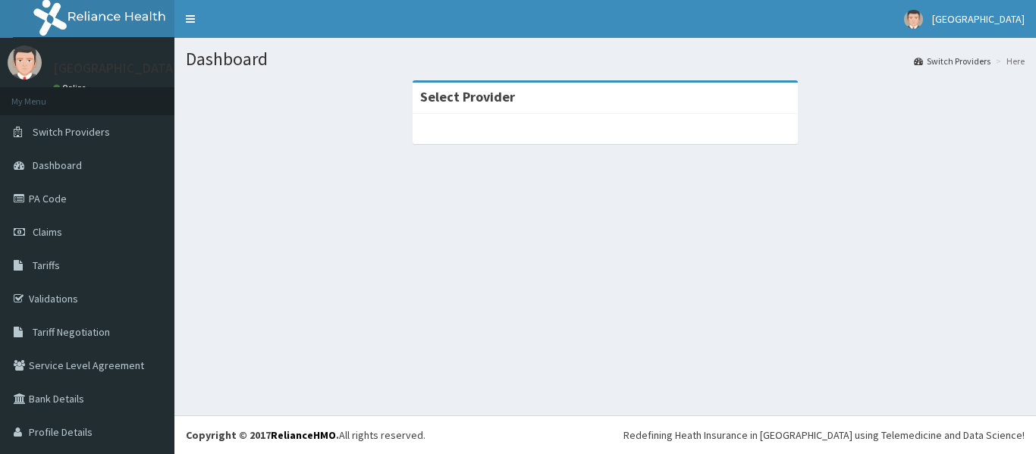 This screenshot has height=454, width=1036. What do you see at coordinates (47, 232) in the screenshot?
I see `span: Claims` at bounding box center [47, 232].